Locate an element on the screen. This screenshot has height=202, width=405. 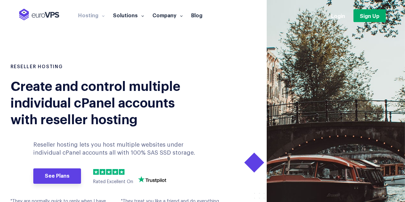
h1: RESELLER HOSTING is located at coordinates (104, 67).